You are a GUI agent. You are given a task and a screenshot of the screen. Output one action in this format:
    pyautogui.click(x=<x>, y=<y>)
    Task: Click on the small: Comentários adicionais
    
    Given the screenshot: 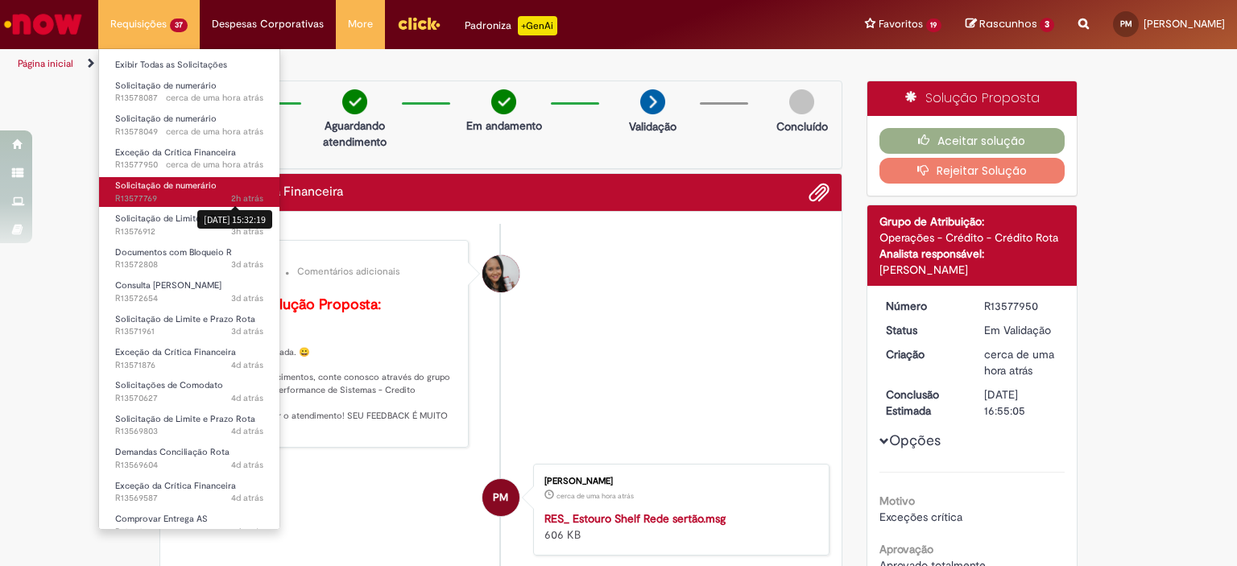 What is the action you would take?
    pyautogui.click(x=349, y=271)
    